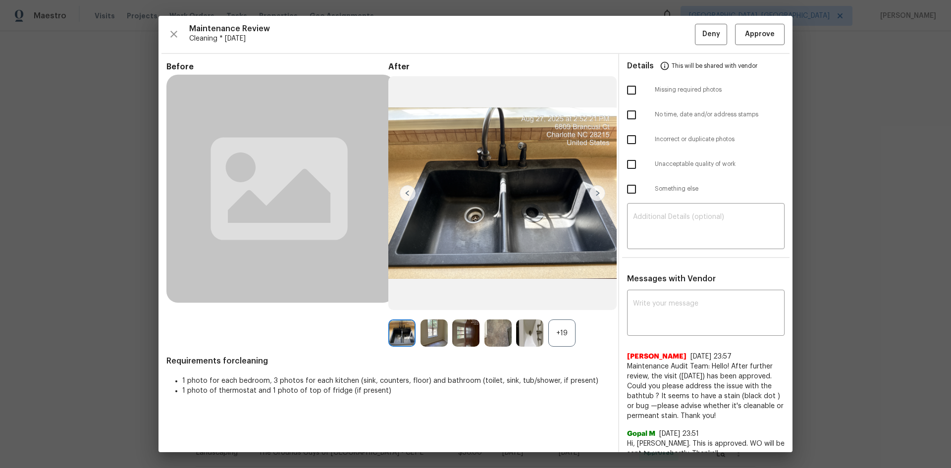 The image size is (951, 468). Describe the element at coordinates (640, 66) in the screenshot. I see `span: Details` at that location.